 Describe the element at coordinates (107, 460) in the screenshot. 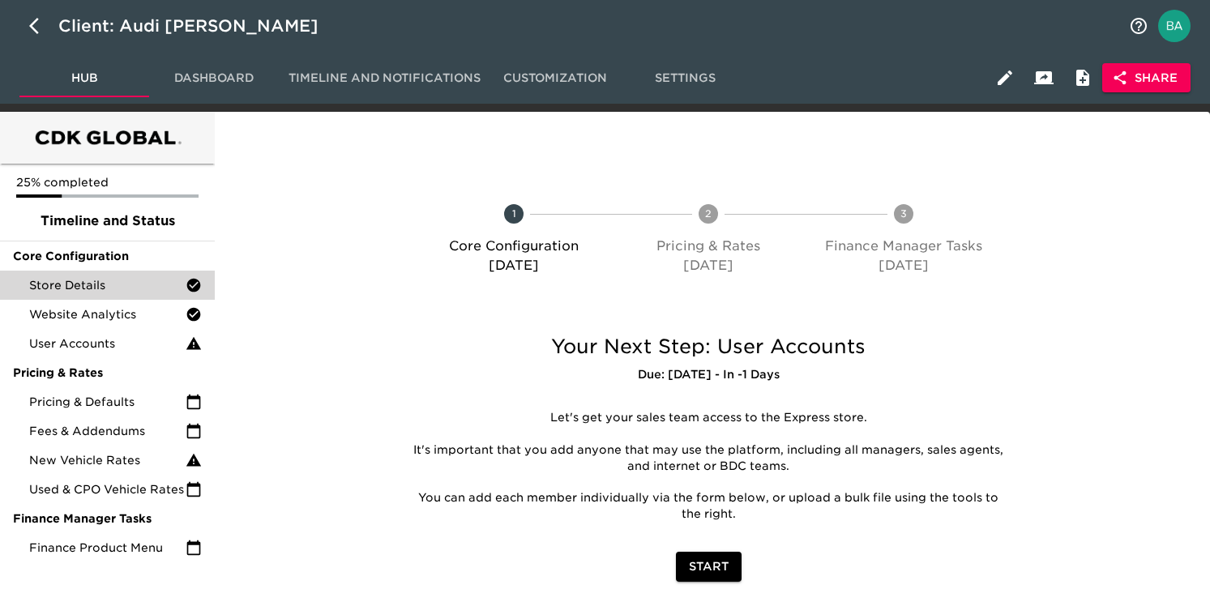

I see `span: New Vehicle Rates` at that location.